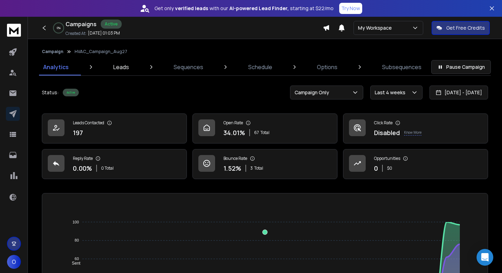 This screenshot has width=502, height=273. Describe the element at coordinates (234, 133) in the screenshot. I see `p: 34.01 %` at that location.